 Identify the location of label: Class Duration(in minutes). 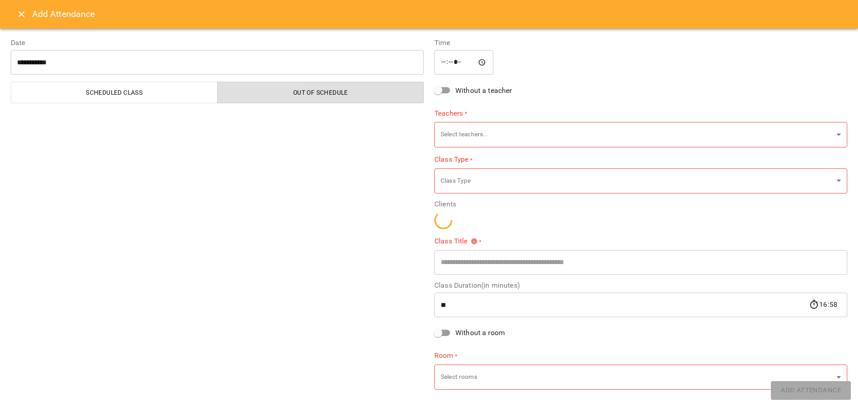
(641, 286).